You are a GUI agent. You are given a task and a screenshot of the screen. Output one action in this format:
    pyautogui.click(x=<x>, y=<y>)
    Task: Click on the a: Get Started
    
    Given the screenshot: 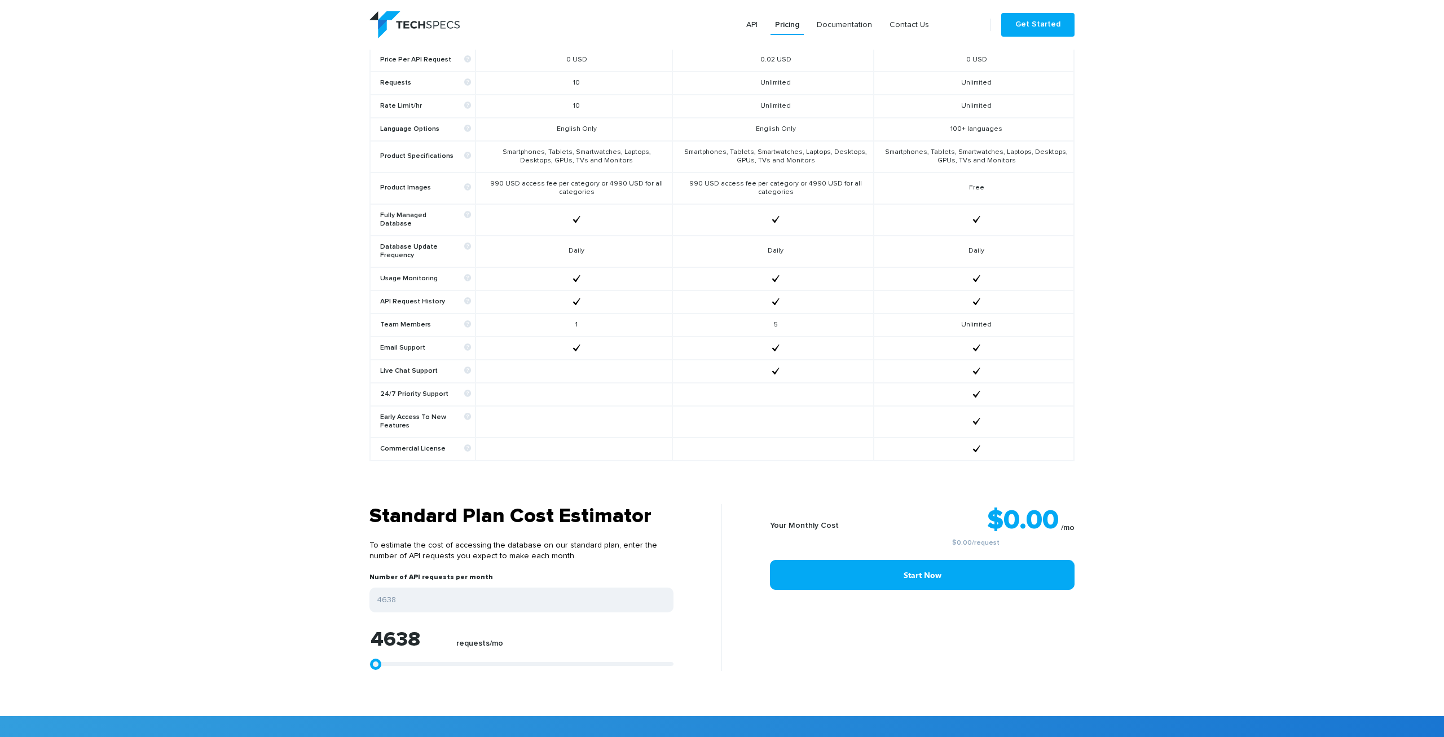 What is the action you would take?
    pyautogui.click(x=1038, y=25)
    